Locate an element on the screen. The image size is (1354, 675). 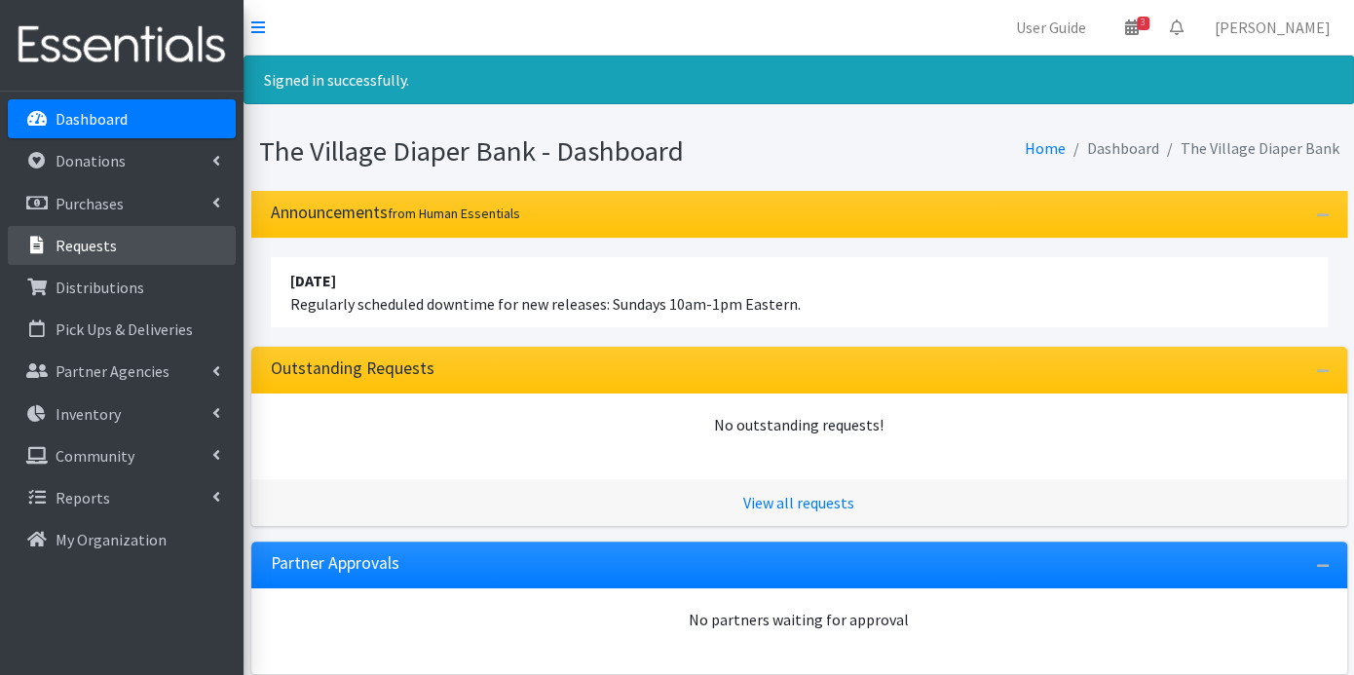
p: My Organization is located at coordinates (111, 540).